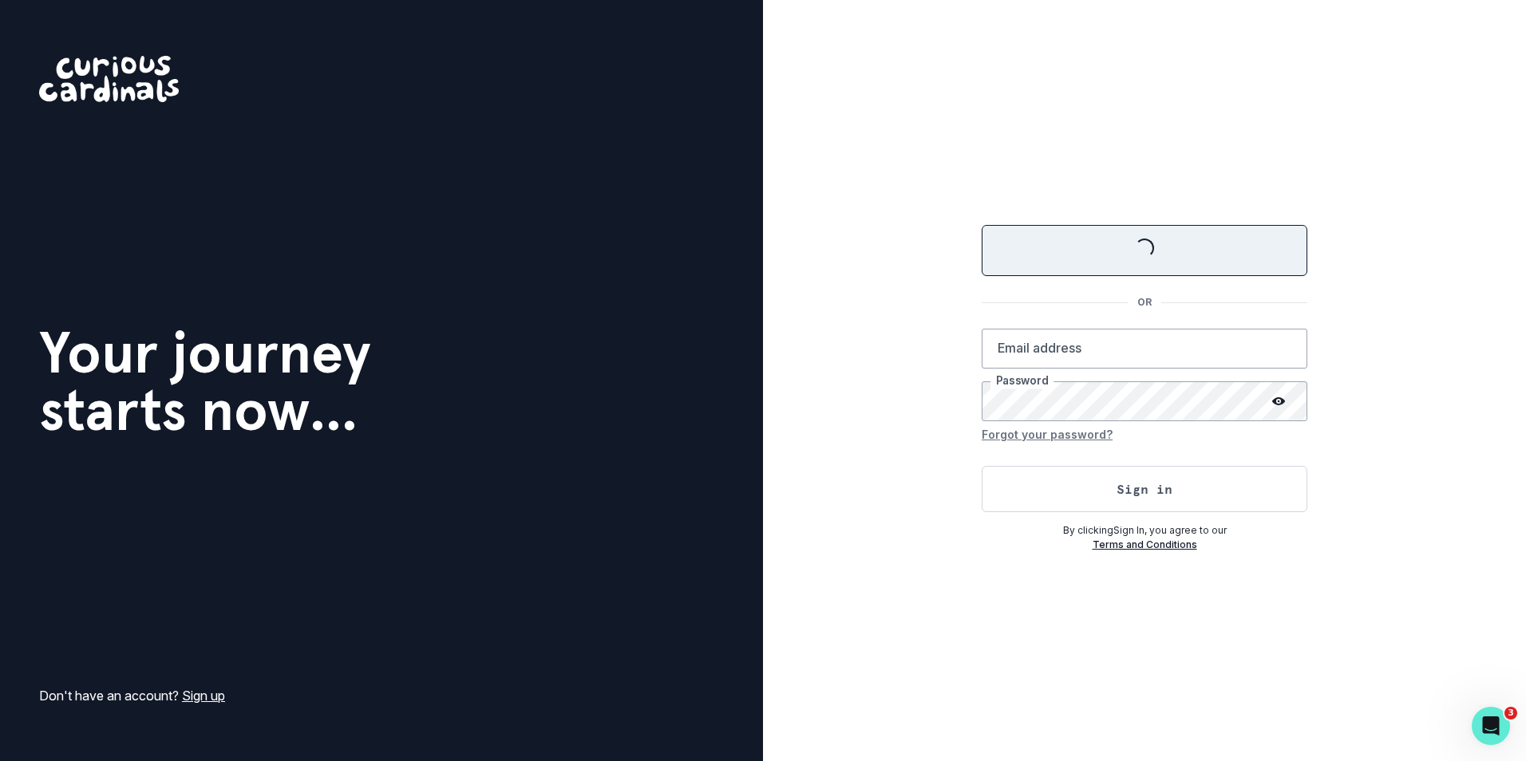  I want to click on img: Curious Cardinals Logo, so click(109, 79).